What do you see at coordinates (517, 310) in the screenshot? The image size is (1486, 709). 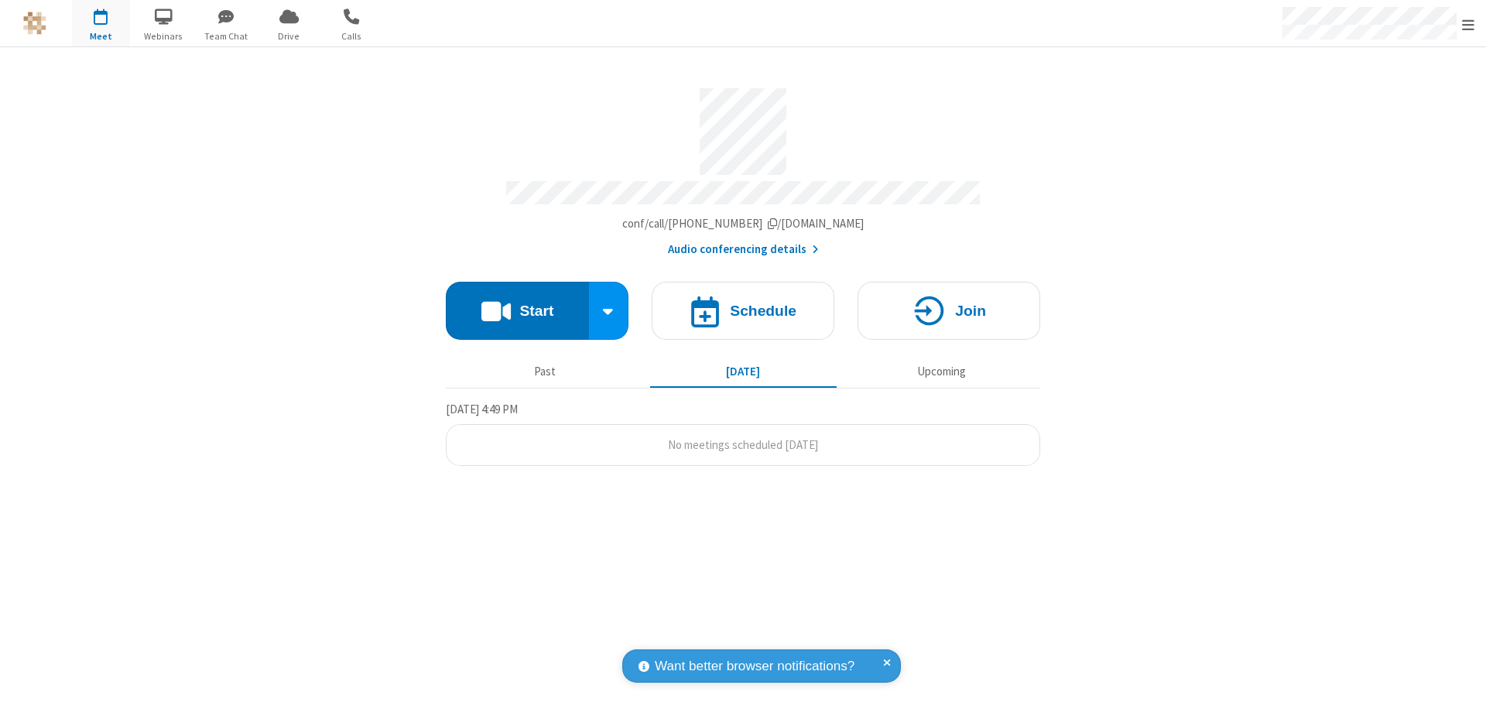 I see `button: Start` at bounding box center [517, 310].